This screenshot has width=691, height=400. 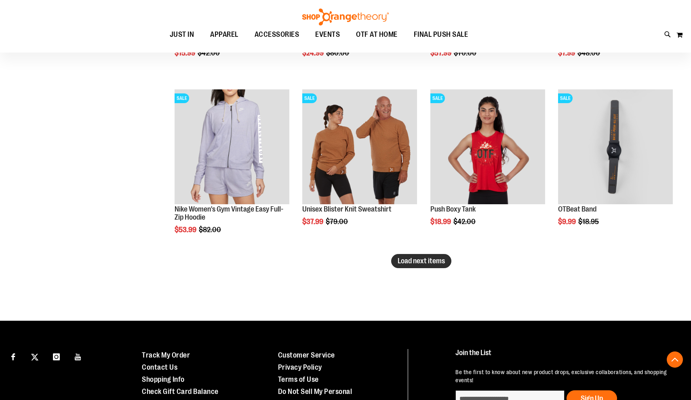 I want to click on a: Customer Service, so click(x=306, y=355).